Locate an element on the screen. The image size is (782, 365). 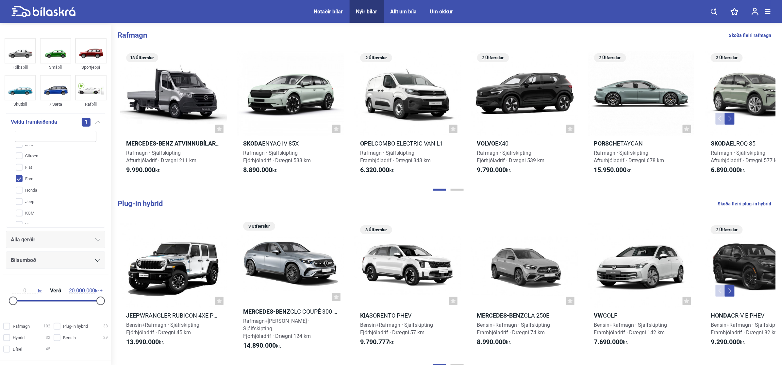
b: 8.890.000 is located at coordinates (257, 170).